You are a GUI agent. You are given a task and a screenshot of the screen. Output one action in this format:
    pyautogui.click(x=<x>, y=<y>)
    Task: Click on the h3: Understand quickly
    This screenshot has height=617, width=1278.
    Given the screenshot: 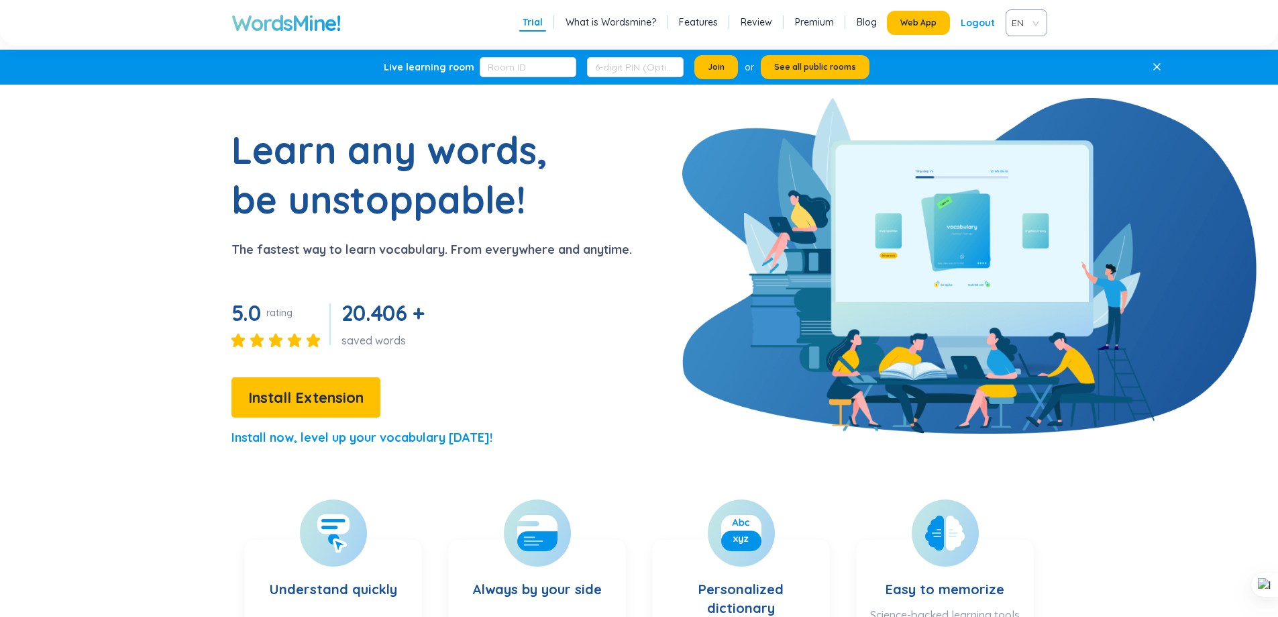 What is the action you would take?
    pyautogui.click(x=334, y=580)
    